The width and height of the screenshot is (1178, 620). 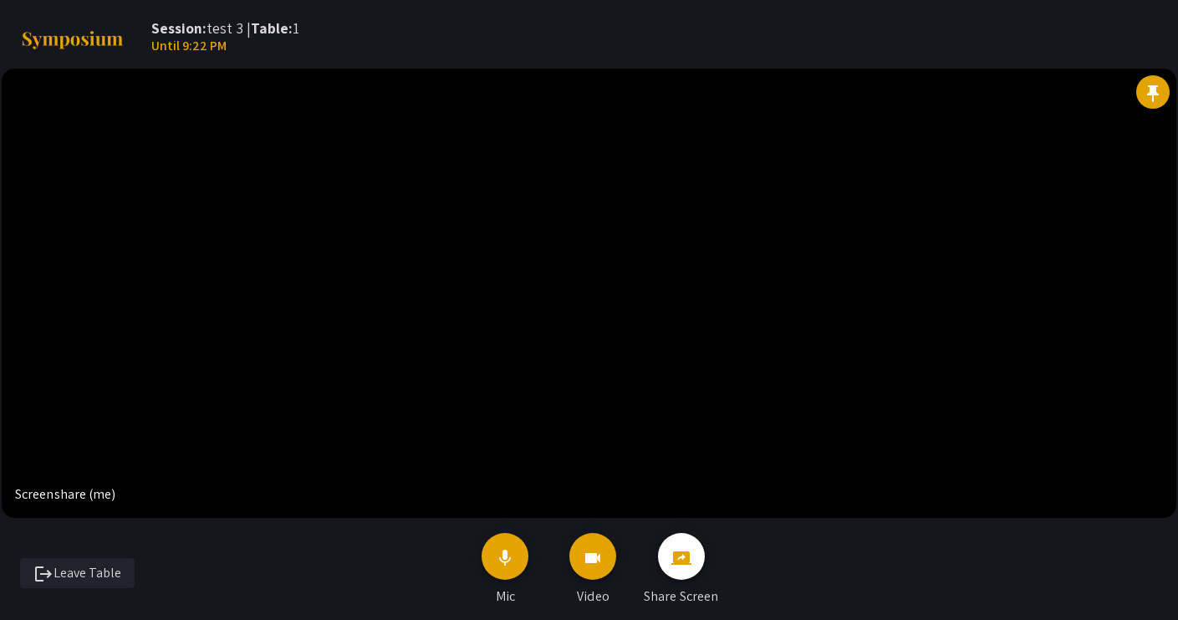 What do you see at coordinates (225, 28) in the screenshot?
I see `p: test 3 | 1` at bounding box center [225, 28].